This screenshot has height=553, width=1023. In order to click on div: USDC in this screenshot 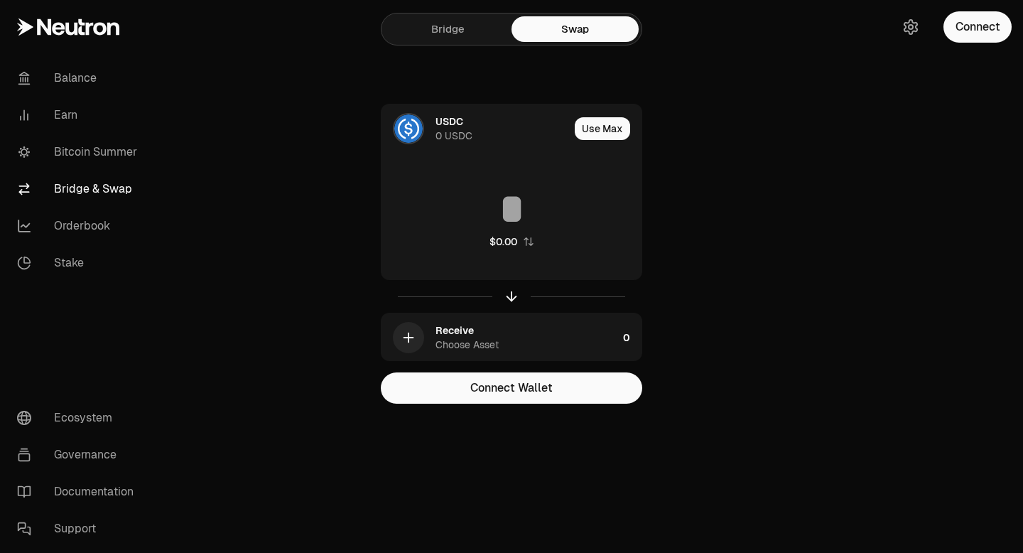, I will do `click(449, 122)`.